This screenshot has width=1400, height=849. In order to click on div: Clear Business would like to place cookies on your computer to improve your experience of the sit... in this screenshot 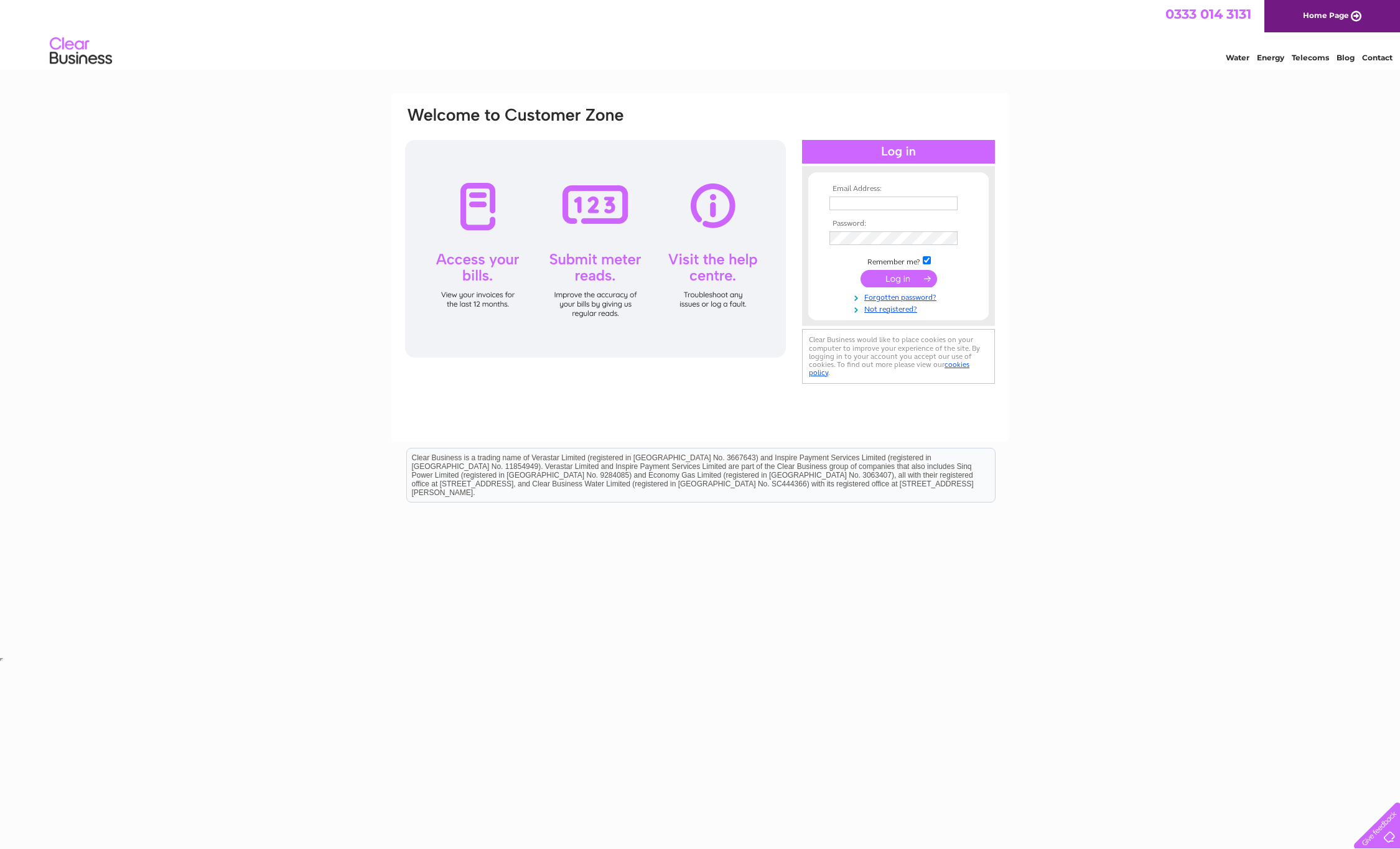, I will do `click(899, 355)`.